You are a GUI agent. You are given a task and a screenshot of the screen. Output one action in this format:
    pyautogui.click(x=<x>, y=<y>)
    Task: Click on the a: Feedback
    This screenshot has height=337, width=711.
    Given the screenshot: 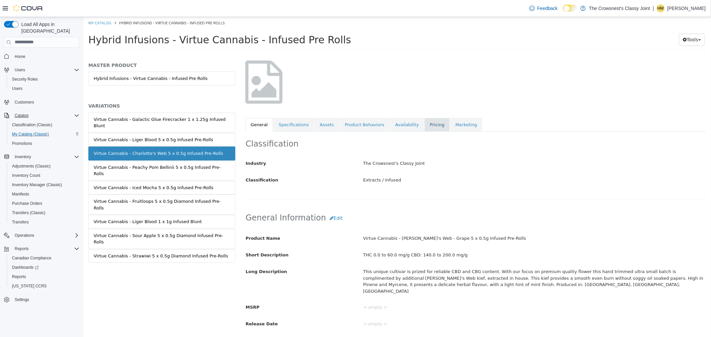 What is the action you would take?
    pyautogui.click(x=543, y=8)
    